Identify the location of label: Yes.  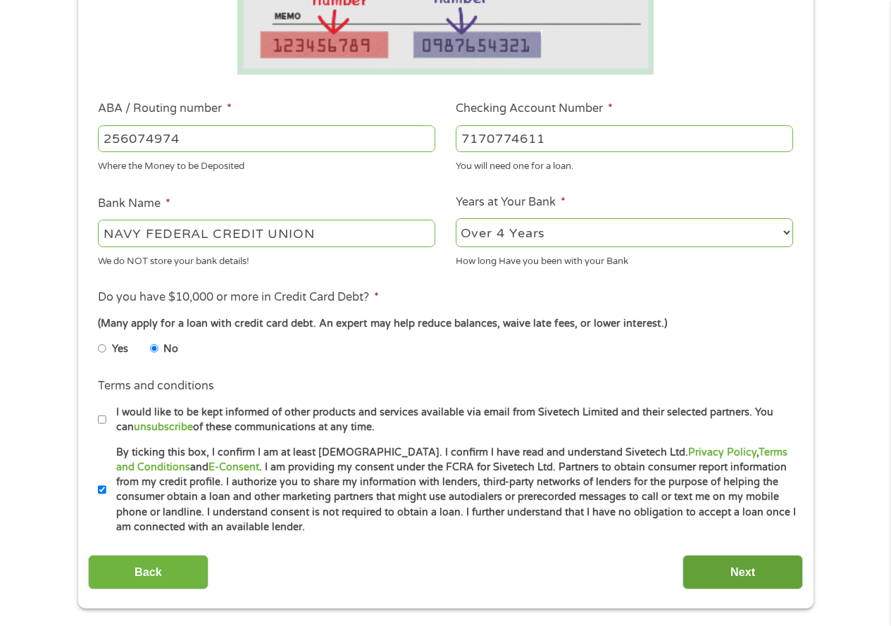
(120, 349).